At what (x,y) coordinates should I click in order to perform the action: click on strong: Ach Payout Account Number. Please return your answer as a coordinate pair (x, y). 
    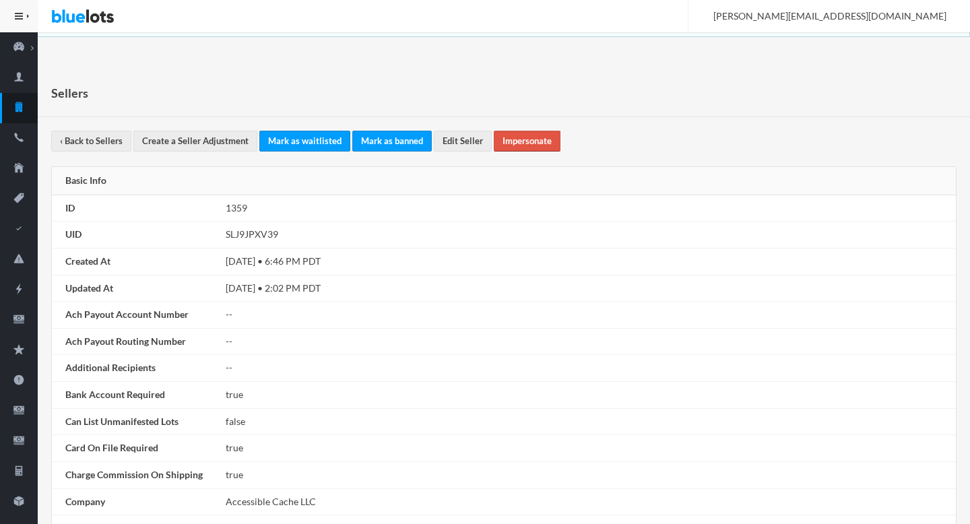
    Looking at the image, I should click on (127, 314).